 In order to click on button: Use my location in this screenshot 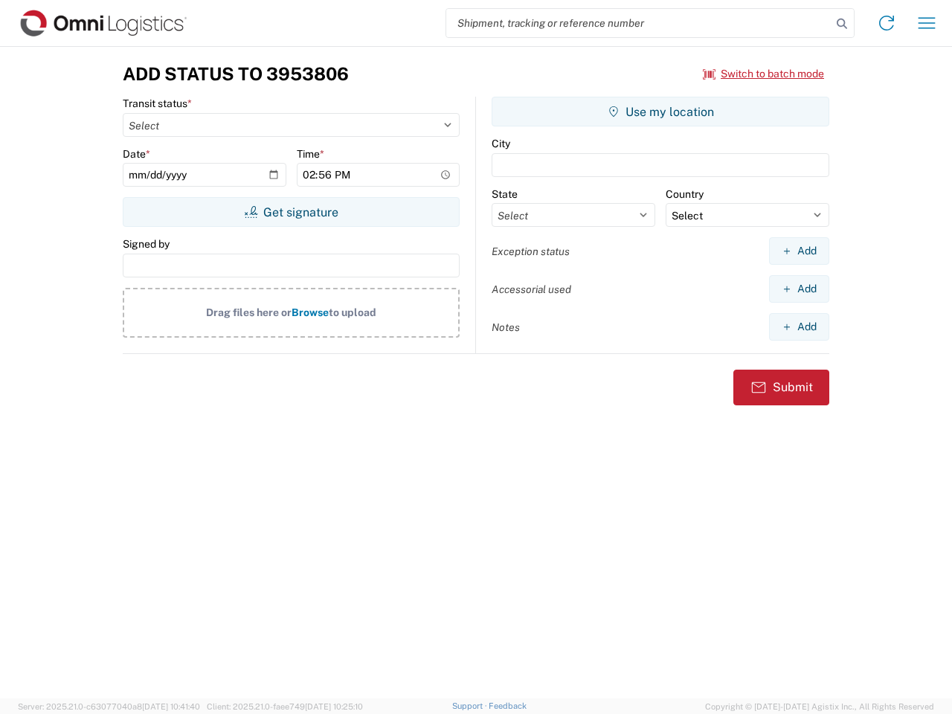, I will do `click(661, 112)`.